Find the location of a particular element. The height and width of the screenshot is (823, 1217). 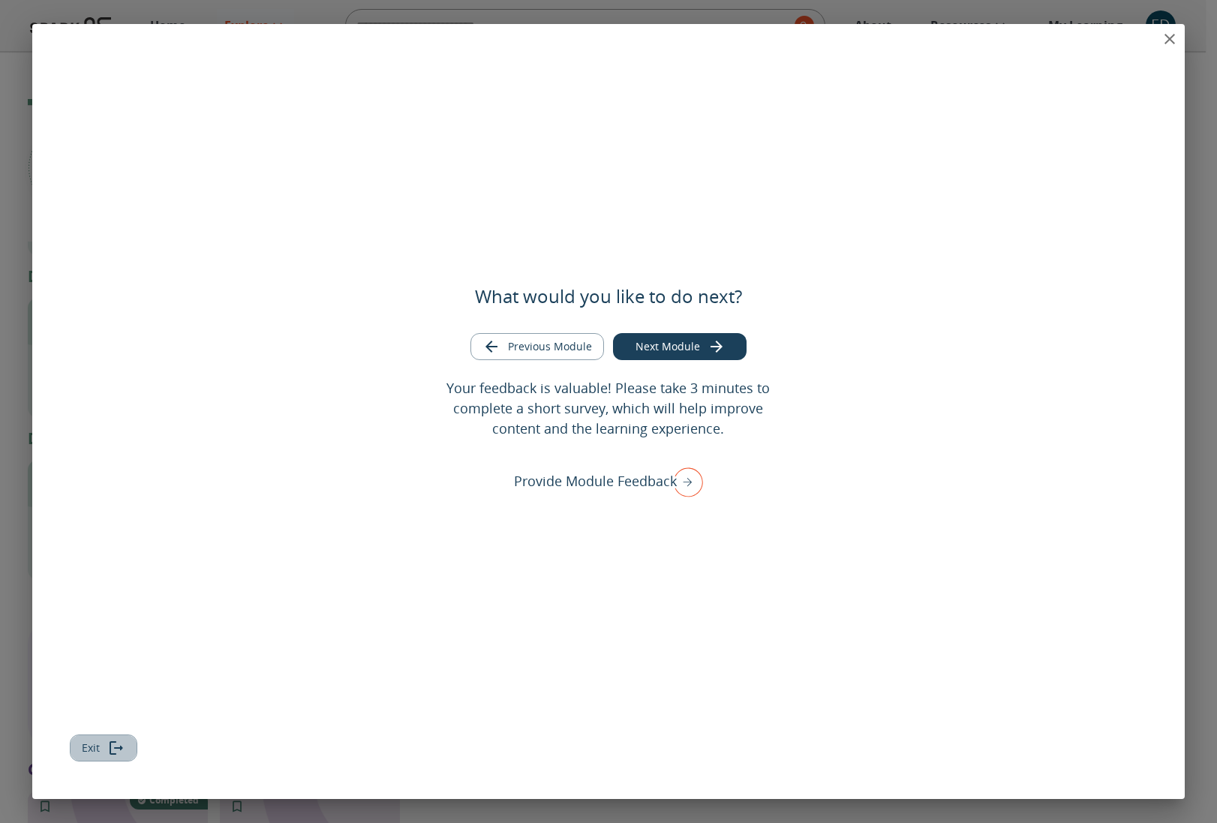

button: Exit module is located at coordinates (104, 748).